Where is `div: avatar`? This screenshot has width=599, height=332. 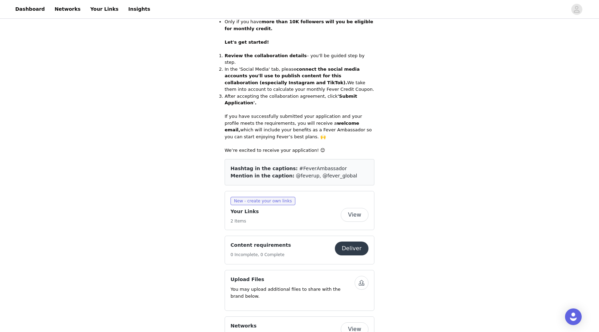
div: avatar is located at coordinates (576, 9).